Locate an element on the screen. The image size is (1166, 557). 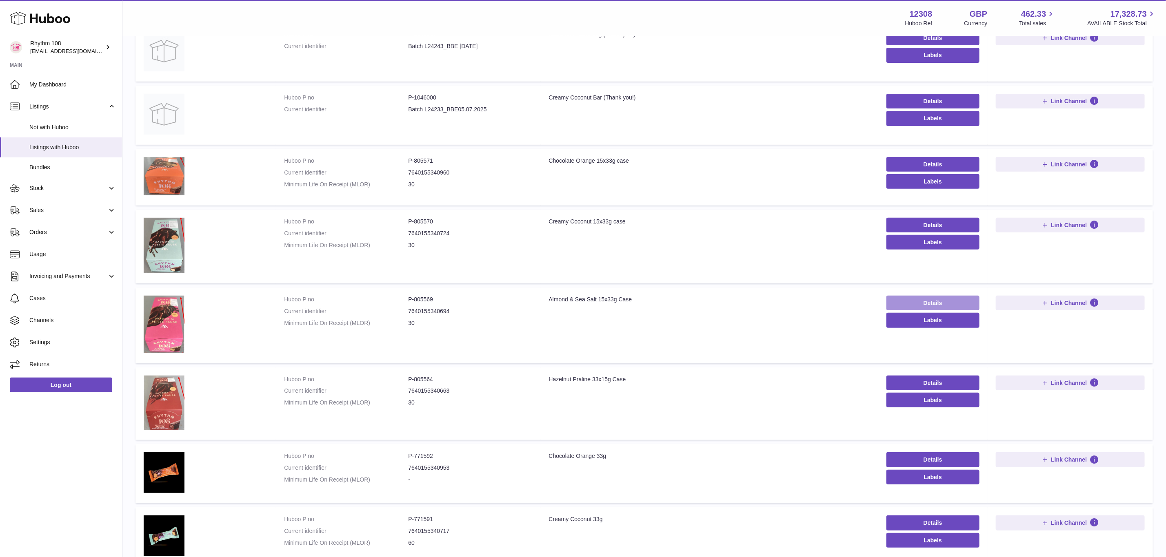
span: Stock is located at coordinates (68, 188).